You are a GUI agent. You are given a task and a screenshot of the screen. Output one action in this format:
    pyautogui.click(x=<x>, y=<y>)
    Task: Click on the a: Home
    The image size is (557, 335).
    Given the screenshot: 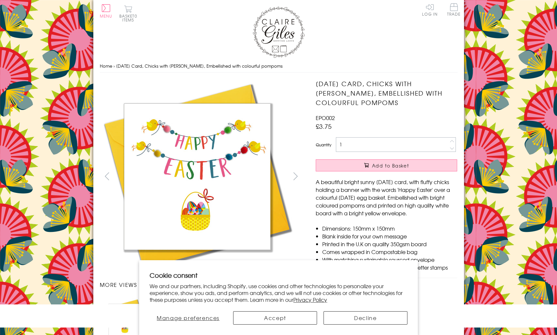 What is the action you would take?
    pyautogui.click(x=106, y=66)
    